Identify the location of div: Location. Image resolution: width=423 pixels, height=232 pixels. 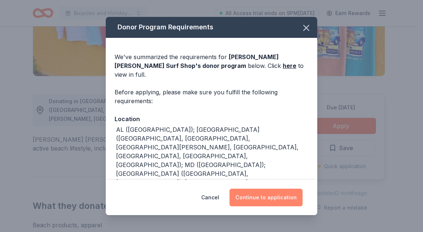
(212, 119).